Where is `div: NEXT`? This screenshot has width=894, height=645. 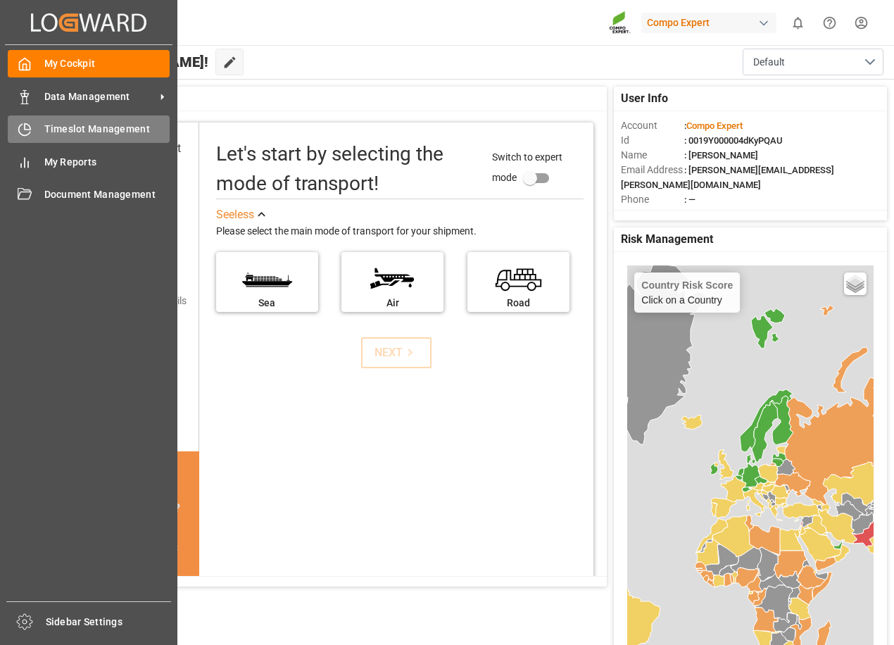
div: NEXT is located at coordinates (396, 353).